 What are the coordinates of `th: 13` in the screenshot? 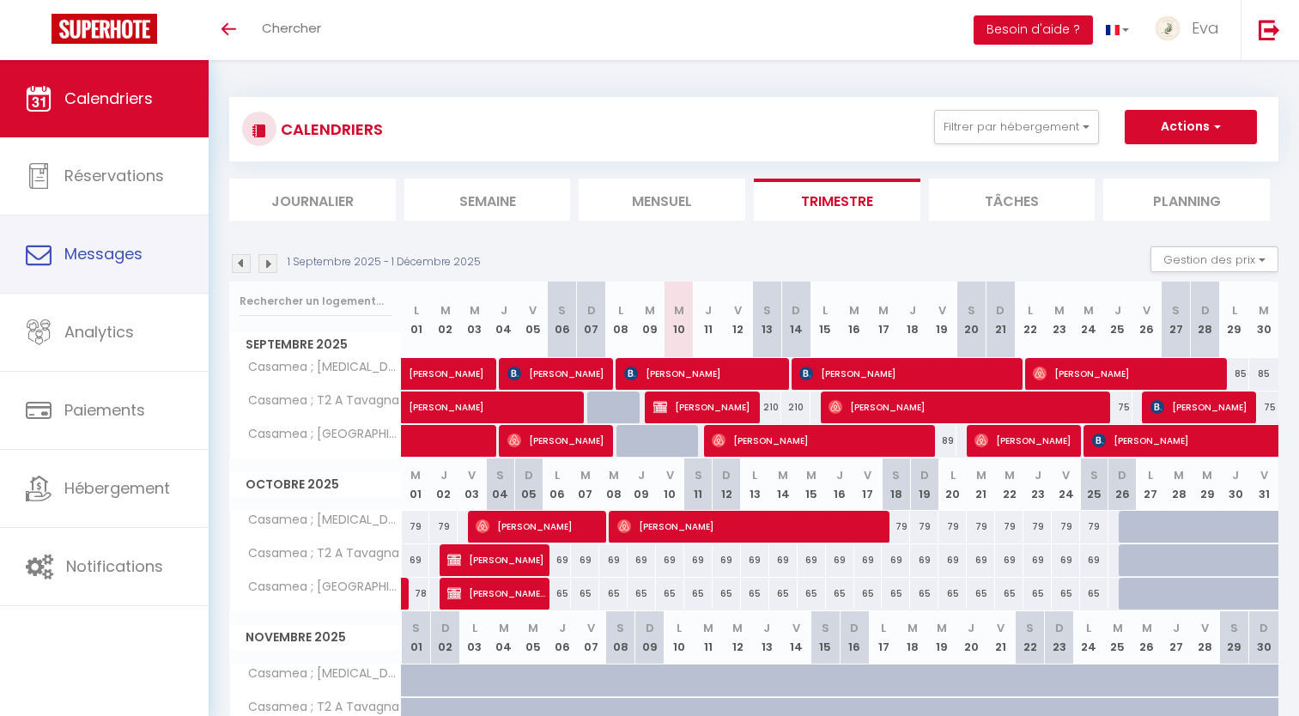 It's located at (755, 484).